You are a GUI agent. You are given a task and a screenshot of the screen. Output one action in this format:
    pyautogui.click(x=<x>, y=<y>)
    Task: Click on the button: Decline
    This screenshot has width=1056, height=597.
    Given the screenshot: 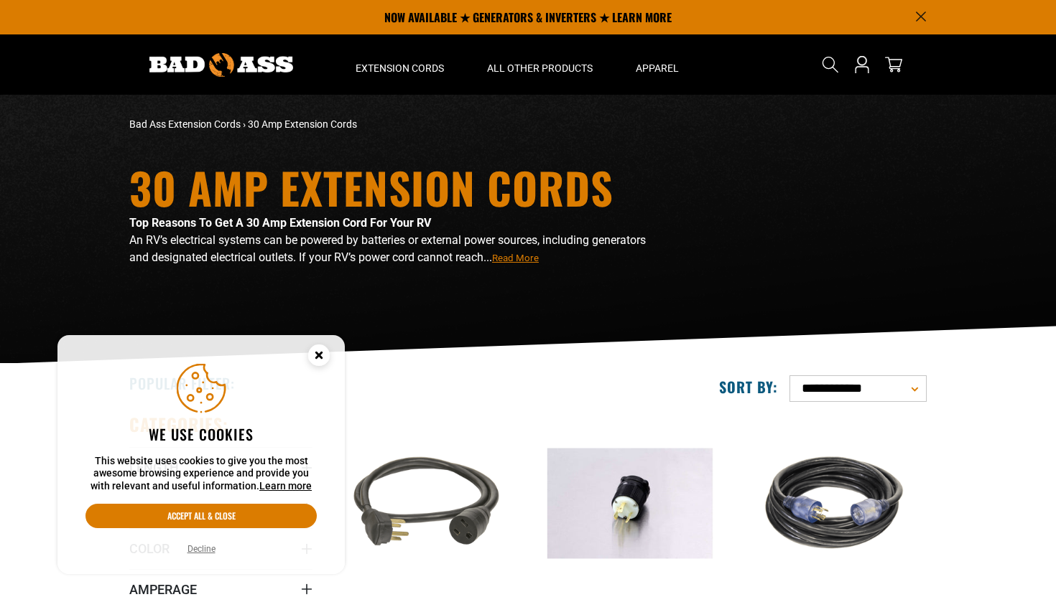 What is the action you would take?
    pyautogui.click(x=201, y=549)
    